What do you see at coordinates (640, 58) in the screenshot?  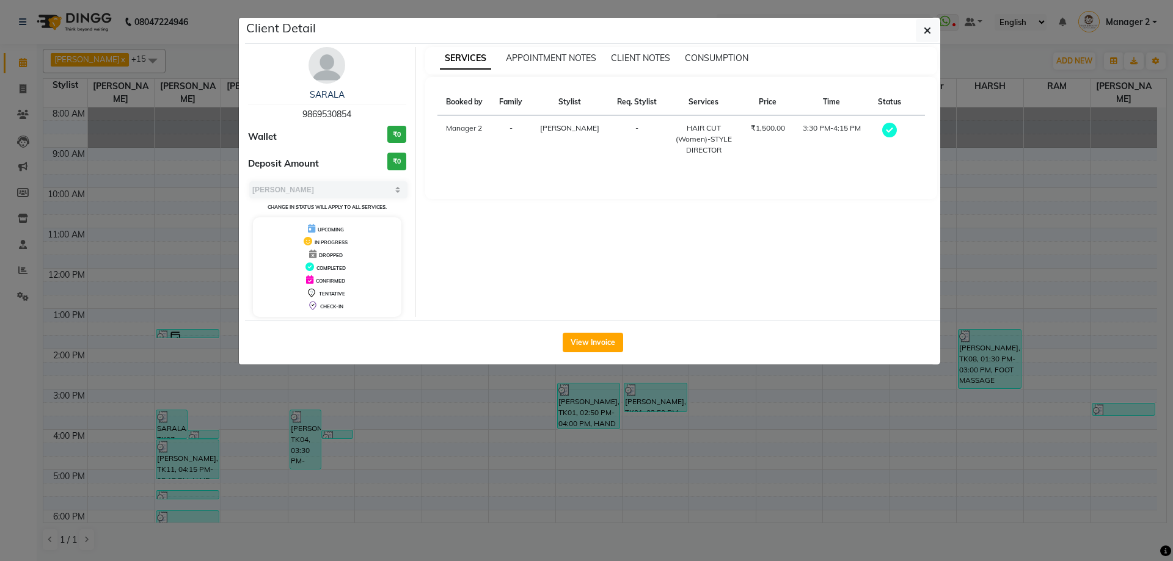 I see `span: CLIENT NOTES` at bounding box center [640, 58].